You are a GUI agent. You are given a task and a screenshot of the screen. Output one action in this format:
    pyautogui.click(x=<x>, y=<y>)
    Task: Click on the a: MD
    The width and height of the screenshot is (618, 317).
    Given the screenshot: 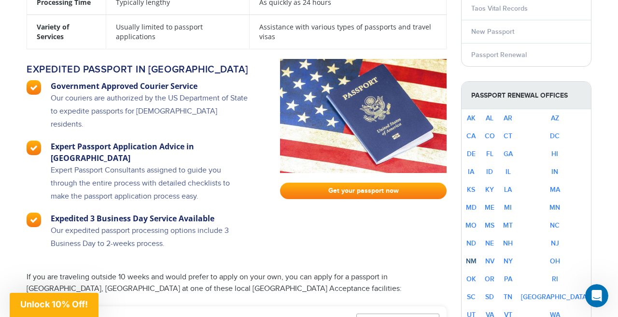 What is the action you would take?
    pyautogui.click(x=471, y=207)
    